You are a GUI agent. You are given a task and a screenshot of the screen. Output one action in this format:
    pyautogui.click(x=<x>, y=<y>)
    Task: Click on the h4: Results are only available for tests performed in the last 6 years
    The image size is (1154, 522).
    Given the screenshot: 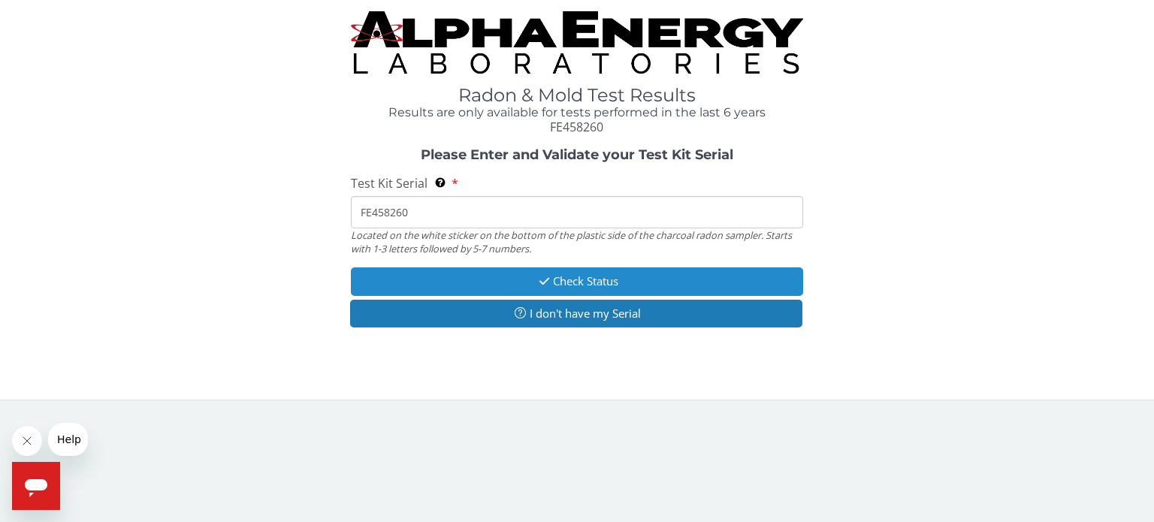 What is the action you would take?
    pyautogui.click(x=577, y=113)
    